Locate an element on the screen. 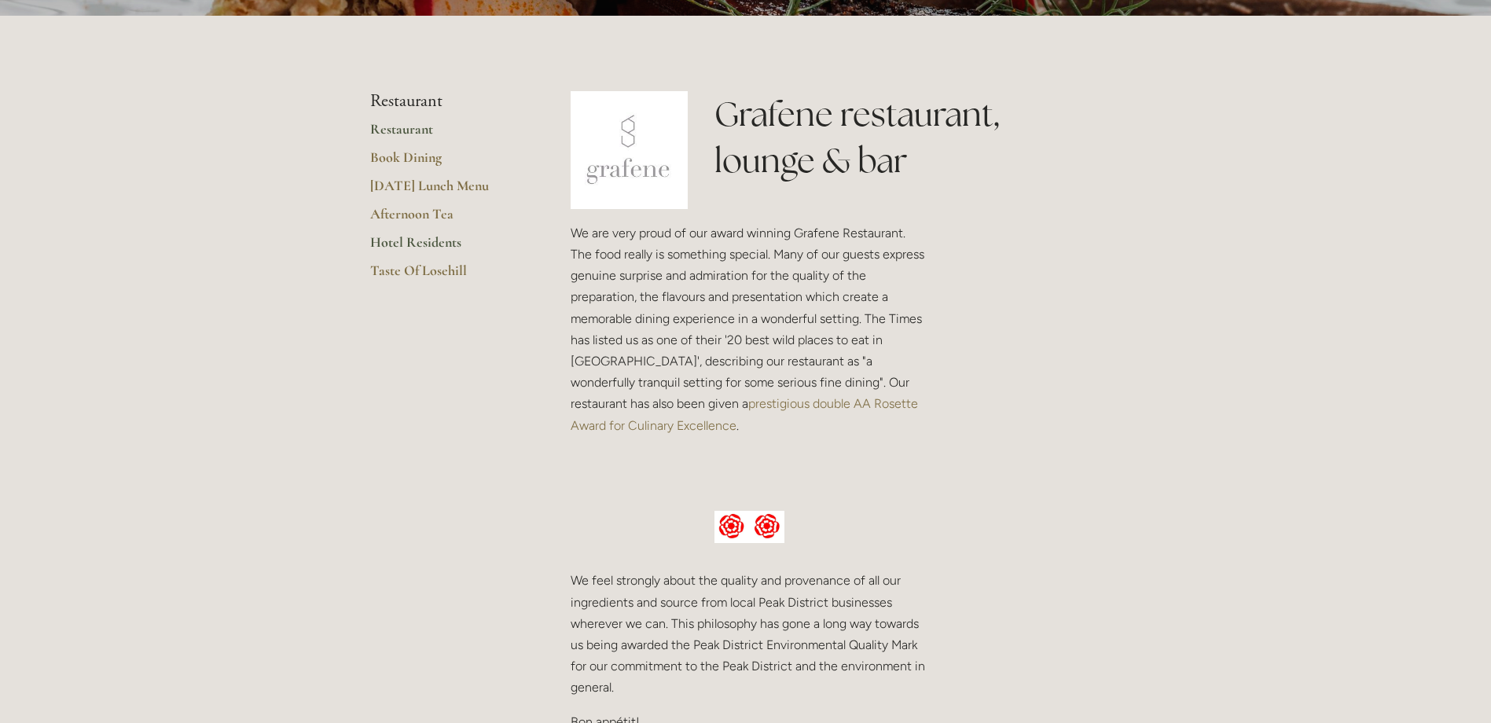  a: Restaurant is located at coordinates (445, 134).